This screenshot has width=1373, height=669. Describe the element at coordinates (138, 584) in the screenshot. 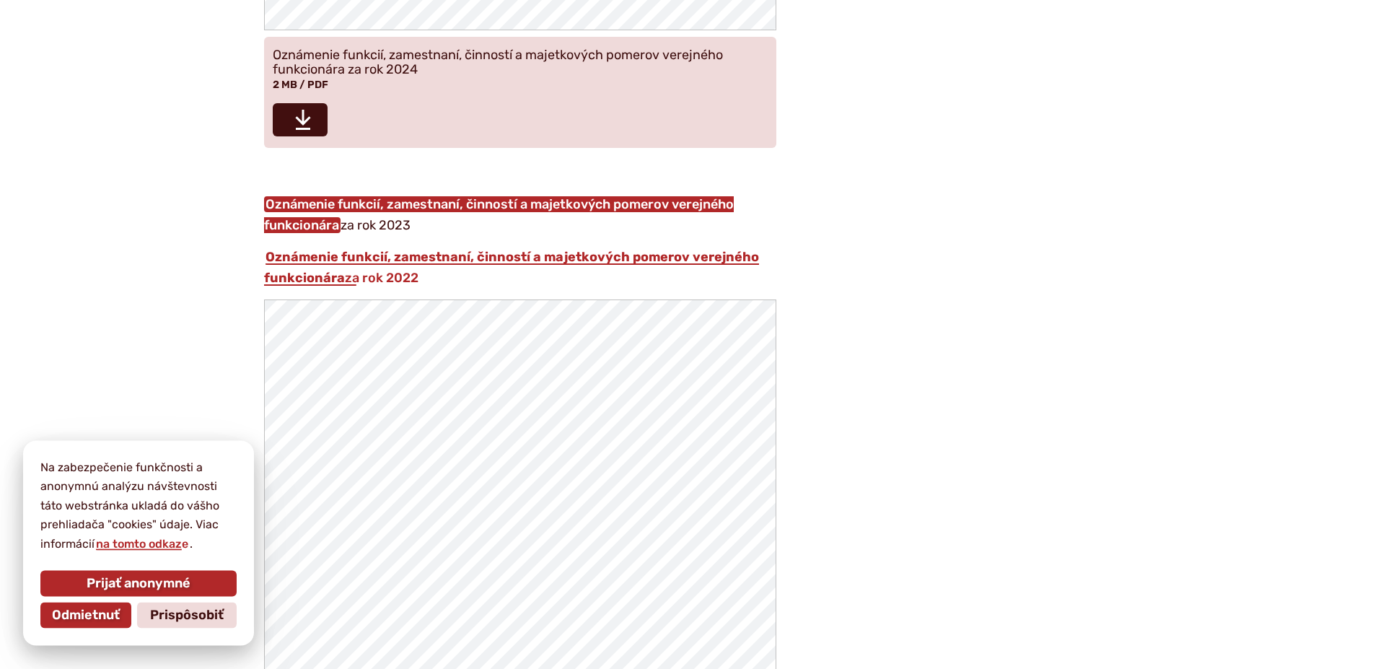

I see `button: Prijať anonymné` at that location.